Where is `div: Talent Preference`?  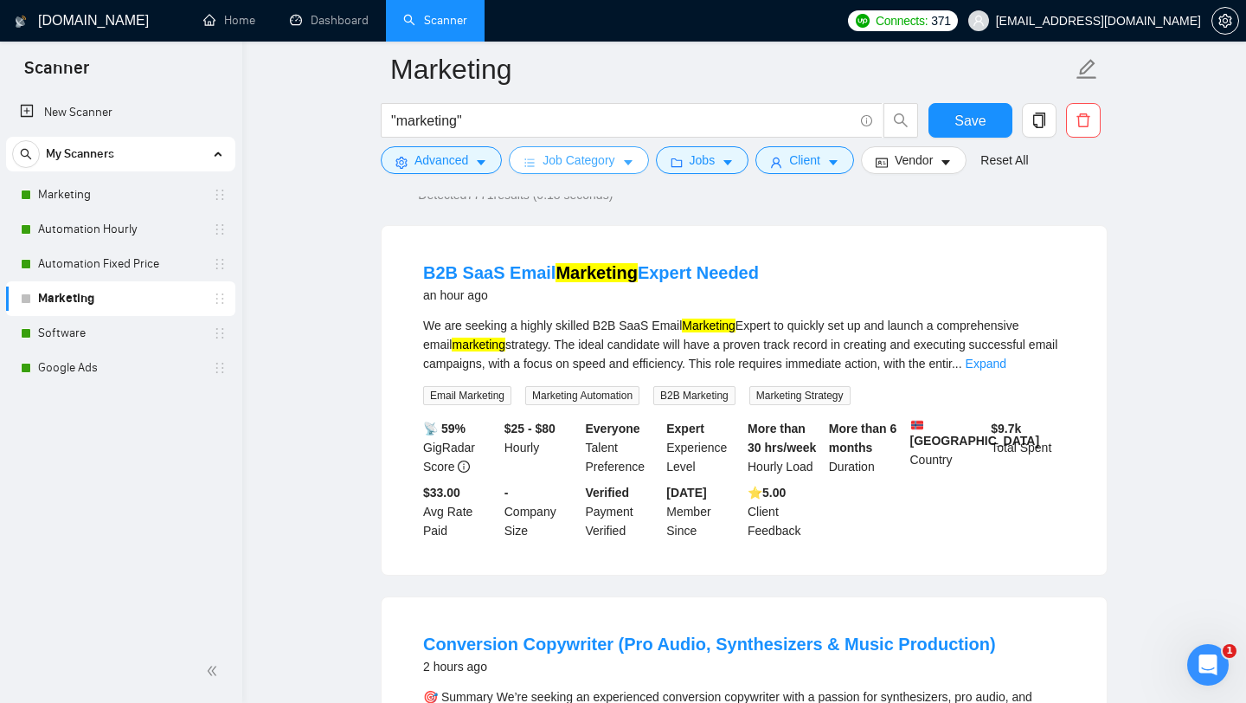
div: Talent Preference is located at coordinates (623, 447).